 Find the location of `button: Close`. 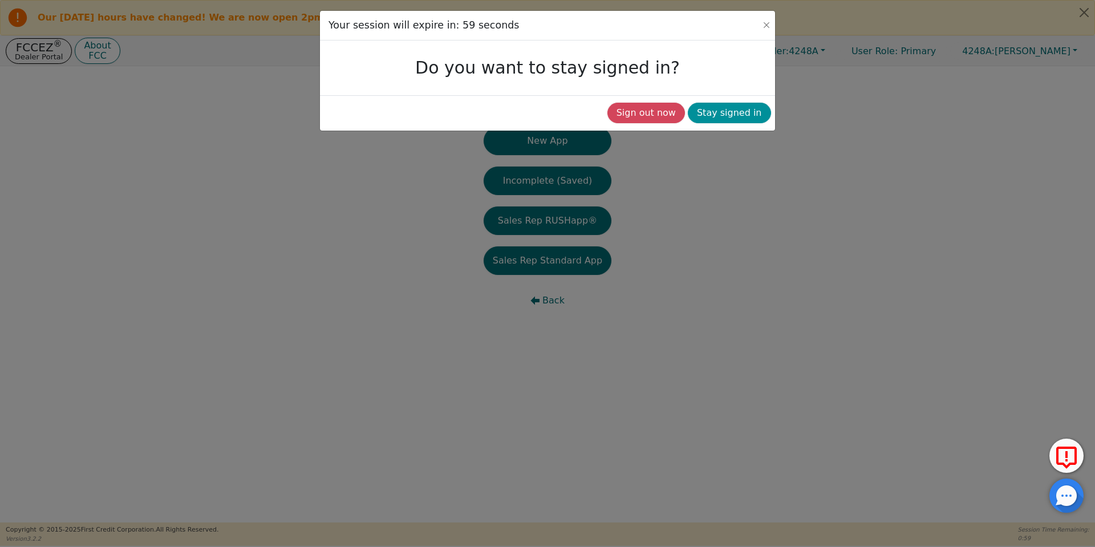

button: Close is located at coordinates (767, 25).